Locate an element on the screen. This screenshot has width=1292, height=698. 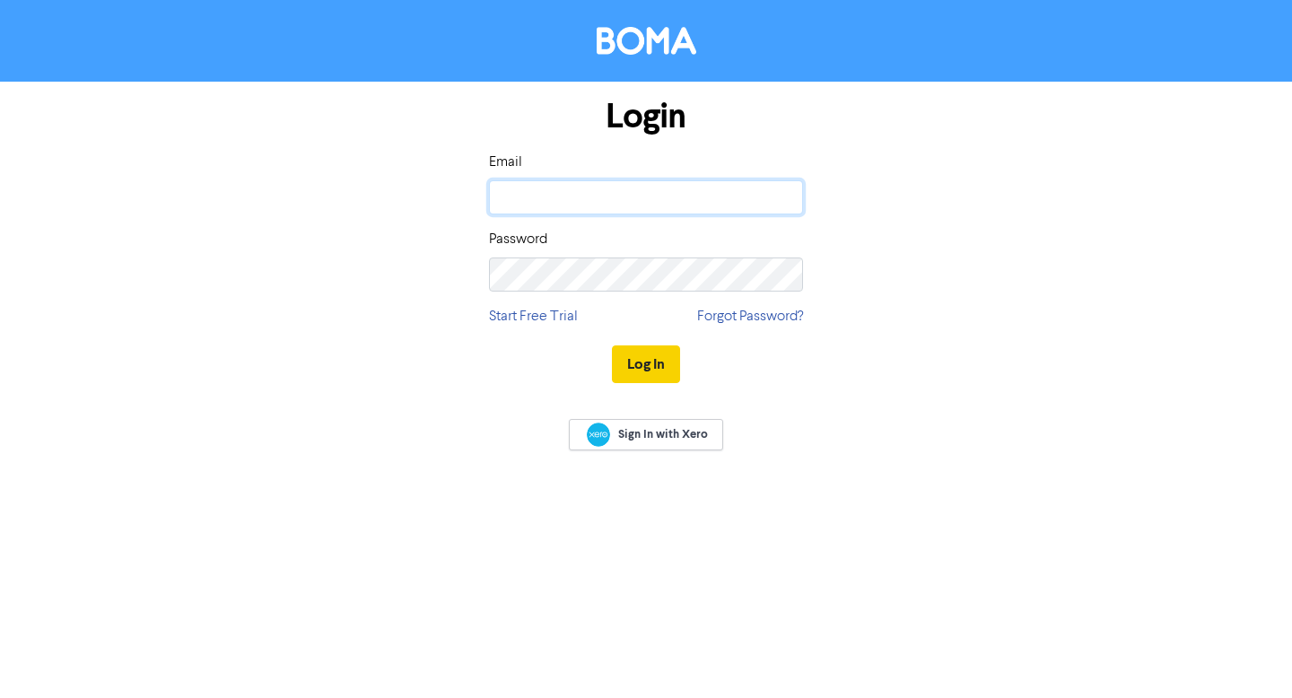
img: Xero logo is located at coordinates (599, 434).